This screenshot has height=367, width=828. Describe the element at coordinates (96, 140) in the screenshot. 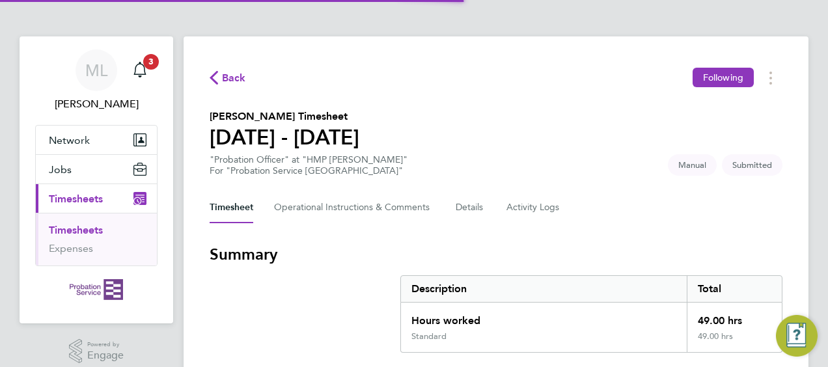

I see `button: Network` at that location.